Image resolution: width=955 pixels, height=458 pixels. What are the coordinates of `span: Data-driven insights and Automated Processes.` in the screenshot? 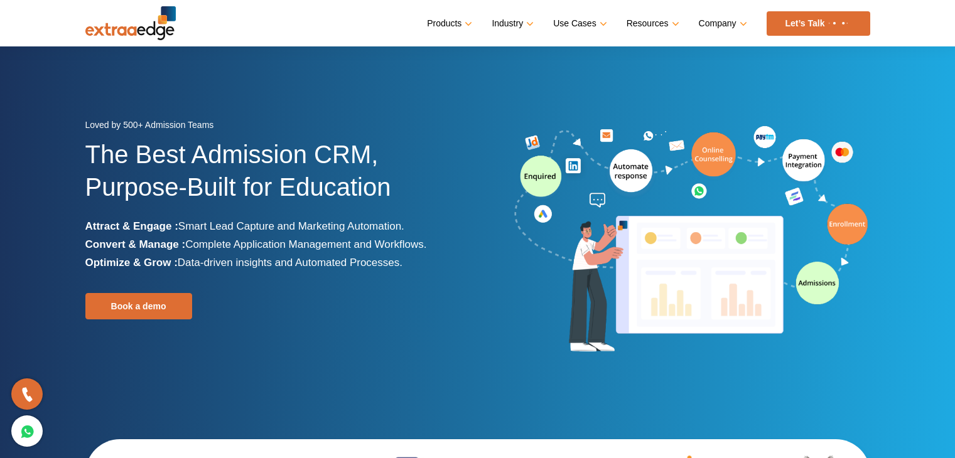 It's located at (290, 263).